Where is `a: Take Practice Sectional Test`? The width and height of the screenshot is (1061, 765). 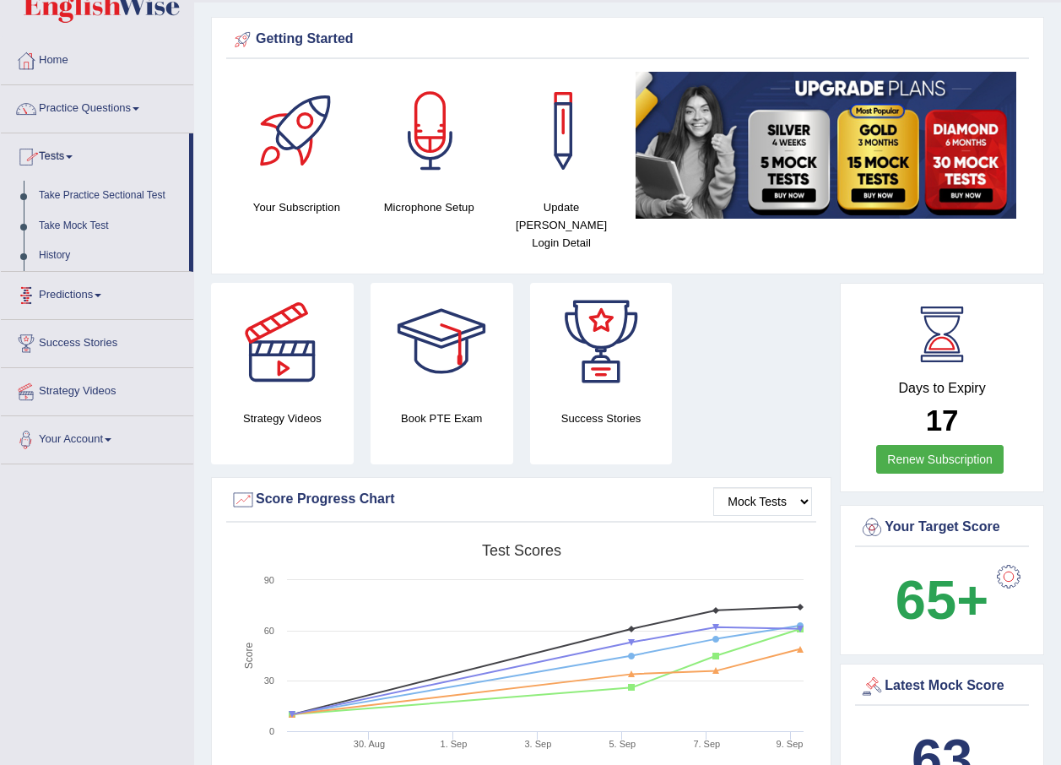 a: Take Practice Sectional Test is located at coordinates (110, 196).